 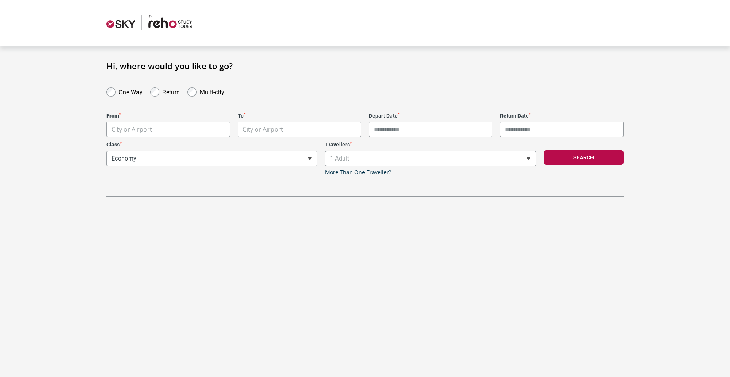 I want to click on label: Return Date, so click(x=561, y=116).